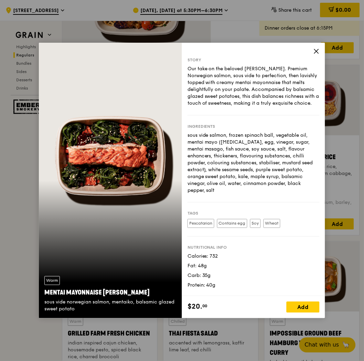  What do you see at coordinates (254, 248) in the screenshot?
I see `div: Nutritional info` at bounding box center [254, 248].